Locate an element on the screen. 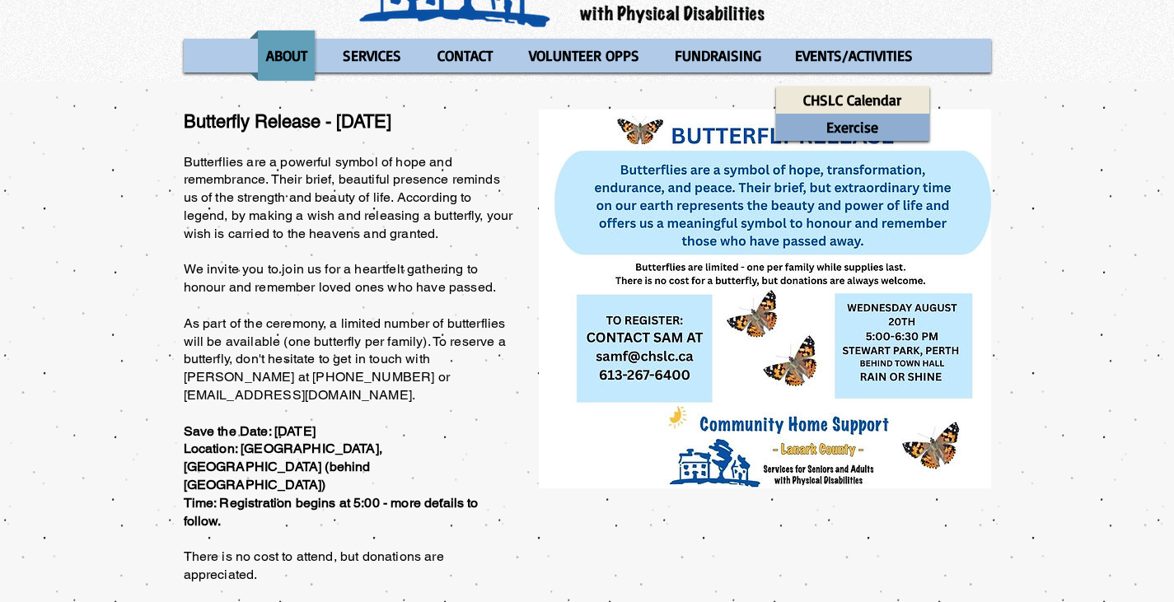  p: SERVICES is located at coordinates (372, 55).